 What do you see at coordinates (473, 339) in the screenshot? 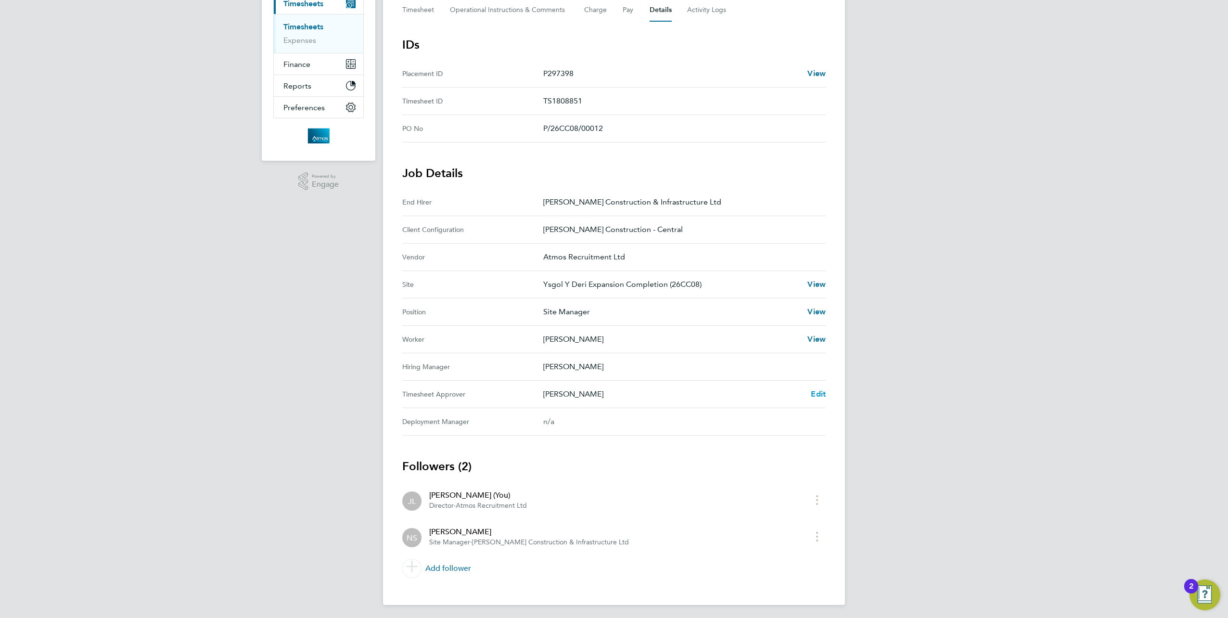
I see `div: Worker` at bounding box center [473, 339].